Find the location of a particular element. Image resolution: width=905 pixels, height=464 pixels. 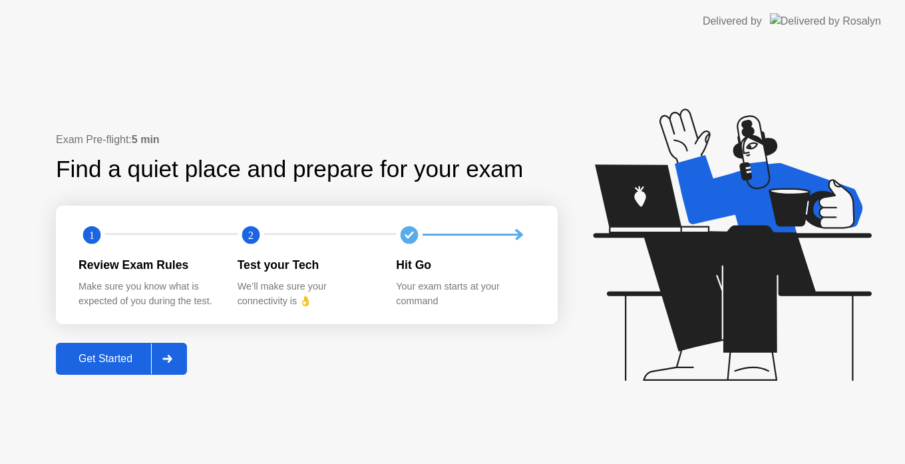

div: Your exam starts at your command is located at coordinates (464, 293).